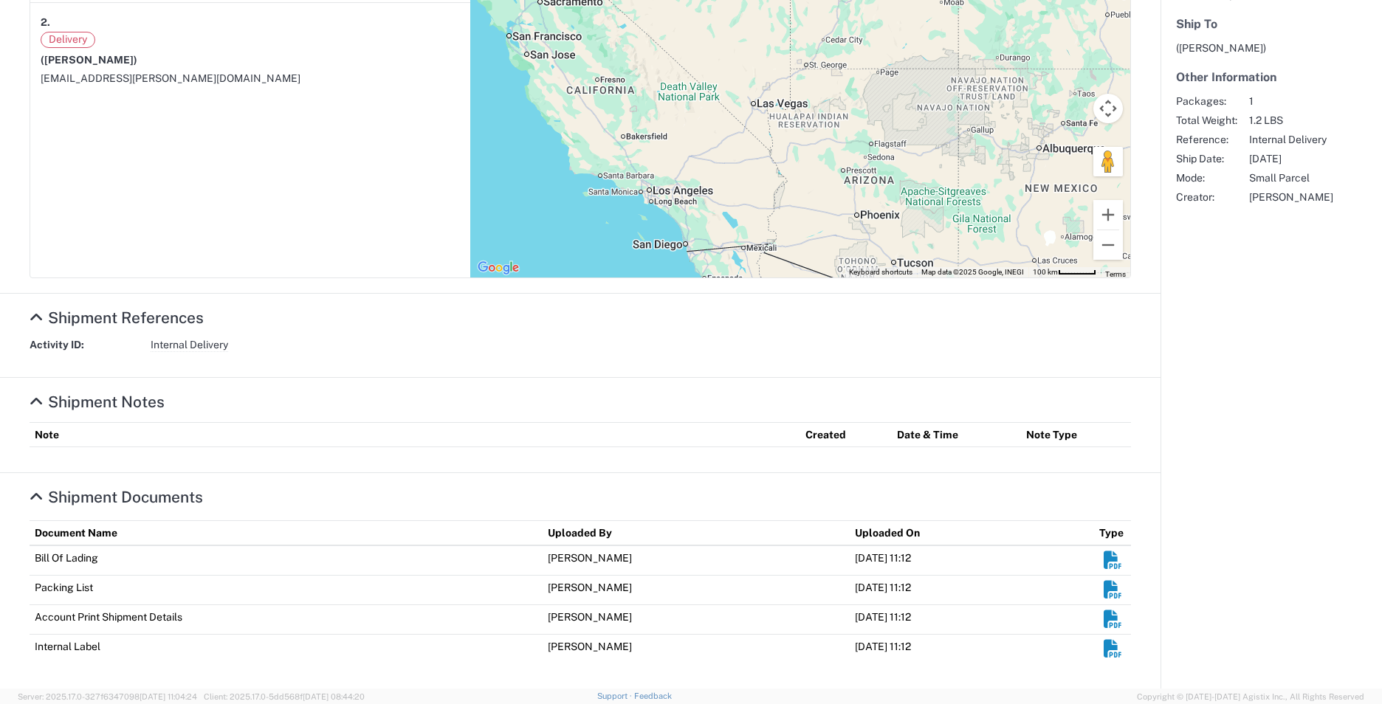  I want to click on th: Note Type, so click(1075, 435).